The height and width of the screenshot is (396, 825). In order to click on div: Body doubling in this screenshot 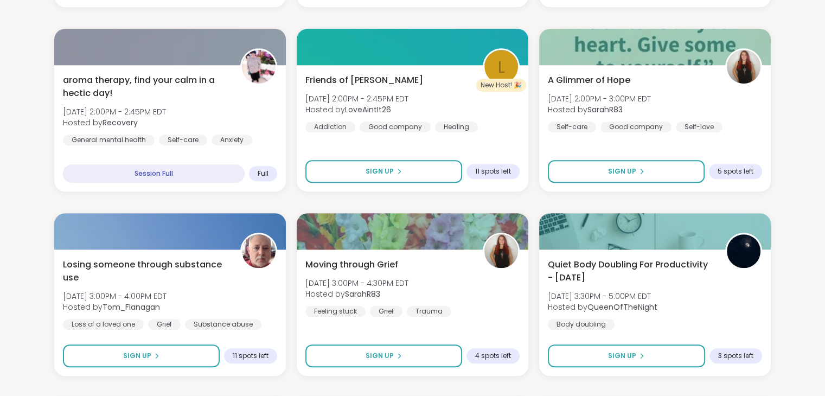, I will do `click(581, 324)`.